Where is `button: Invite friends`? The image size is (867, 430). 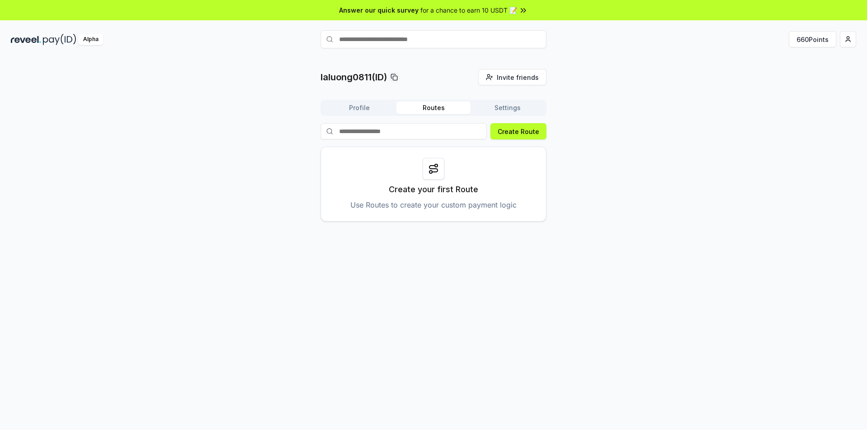
button: Invite friends is located at coordinates (512, 77).